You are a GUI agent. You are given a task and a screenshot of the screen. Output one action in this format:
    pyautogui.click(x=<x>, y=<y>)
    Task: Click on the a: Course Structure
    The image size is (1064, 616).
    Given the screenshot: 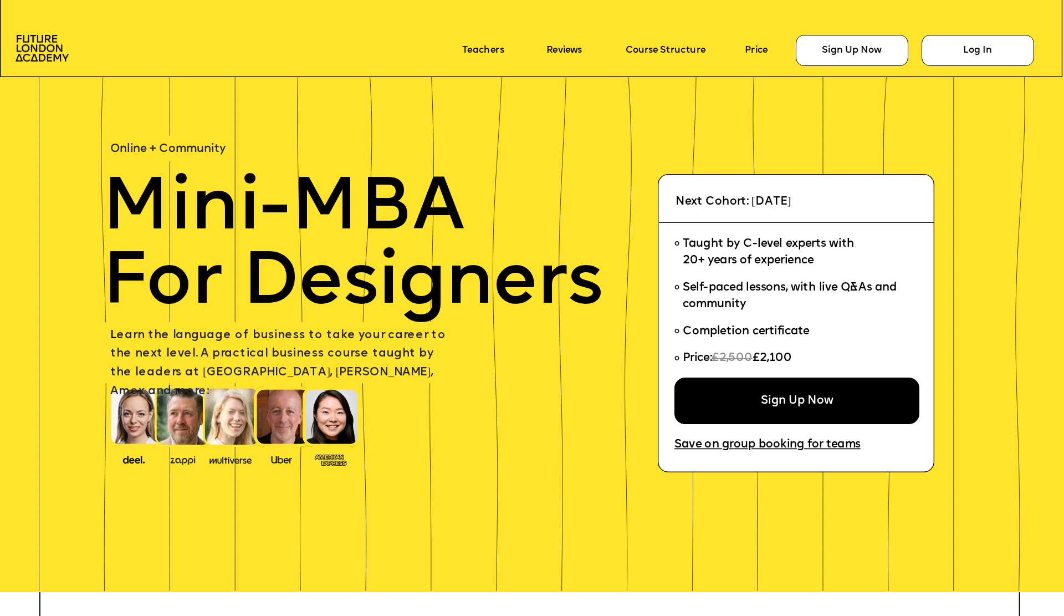 What is the action you would take?
    pyautogui.click(x=666, y=50)
    